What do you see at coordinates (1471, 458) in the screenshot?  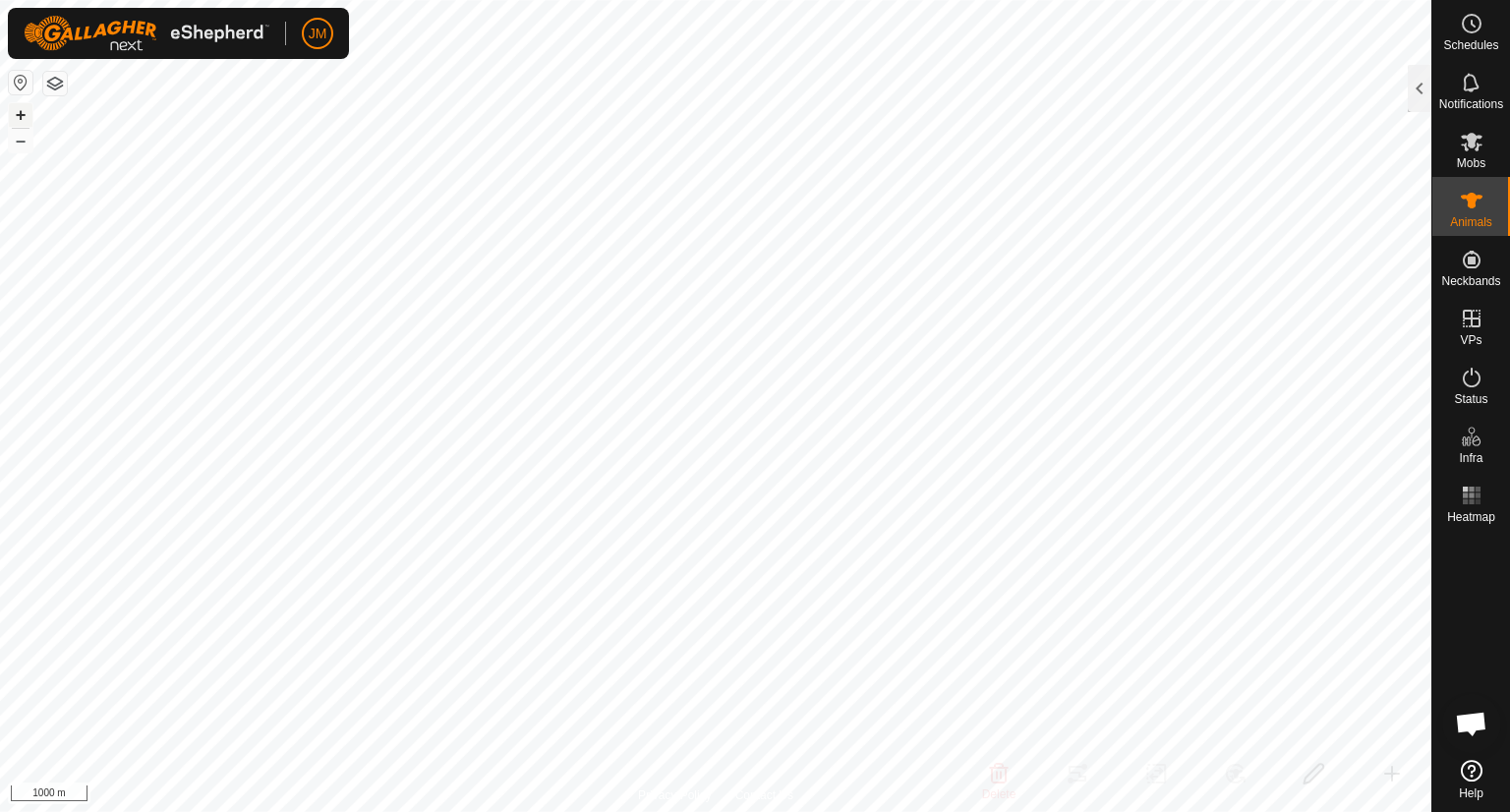 I see `span: Infra` at bounding box center [1471, 458].